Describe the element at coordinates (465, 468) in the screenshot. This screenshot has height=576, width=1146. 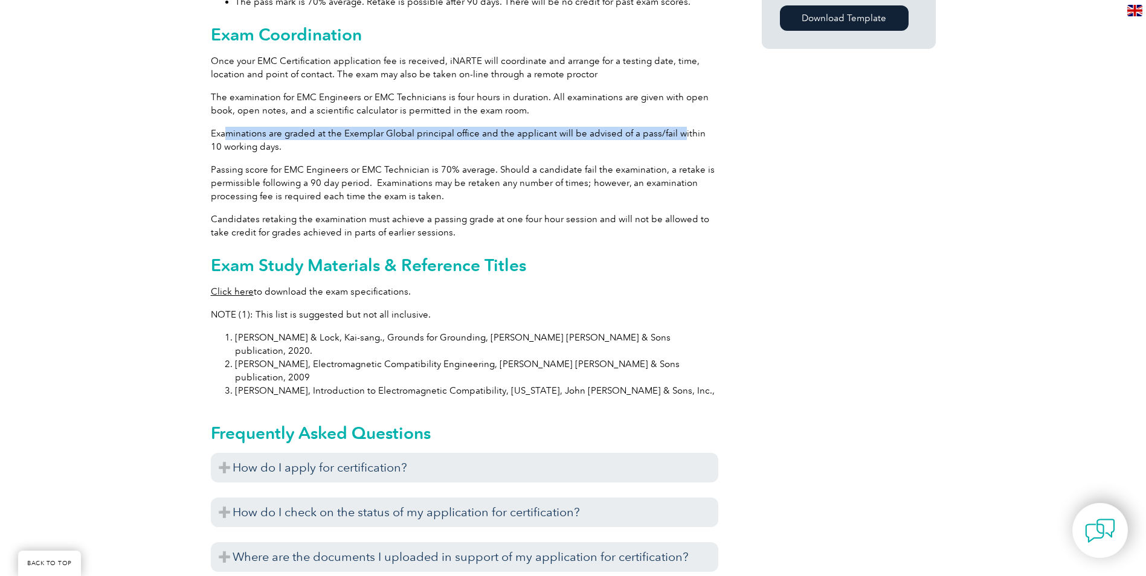
I see `h3: How do I apply for certification?` at that location.